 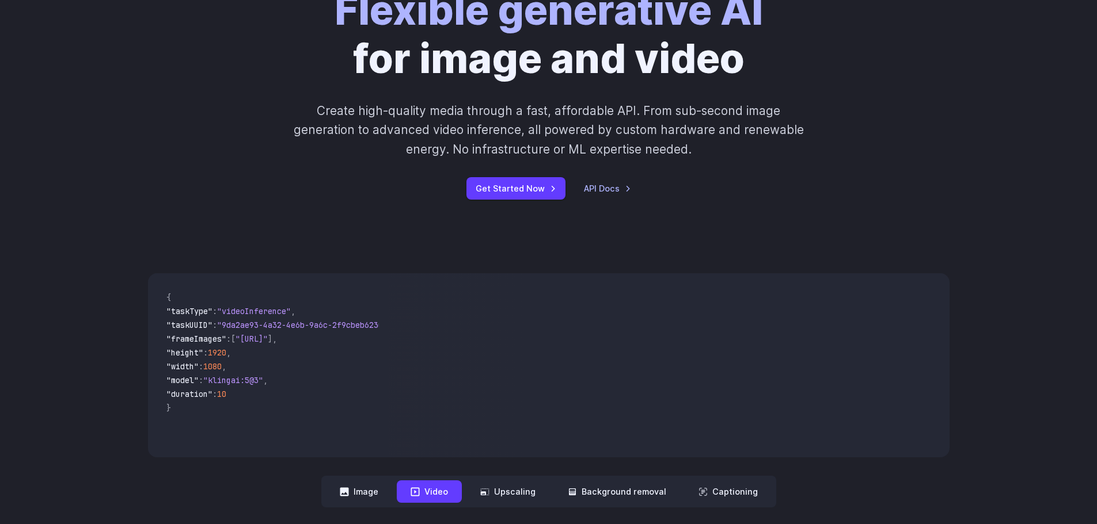 I want to click on span: "9da2ae93-4a32-4e6b-9a6c-2f9cbeb62301", so click(x=305, y=325).